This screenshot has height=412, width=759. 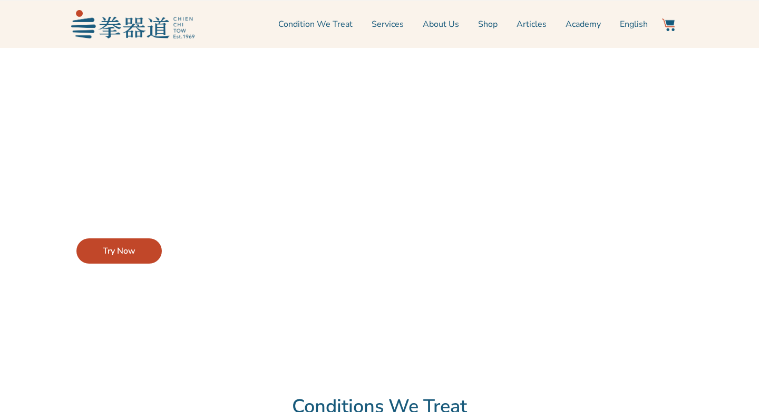 I want to click on a: Services, so click(x=387, y=24).